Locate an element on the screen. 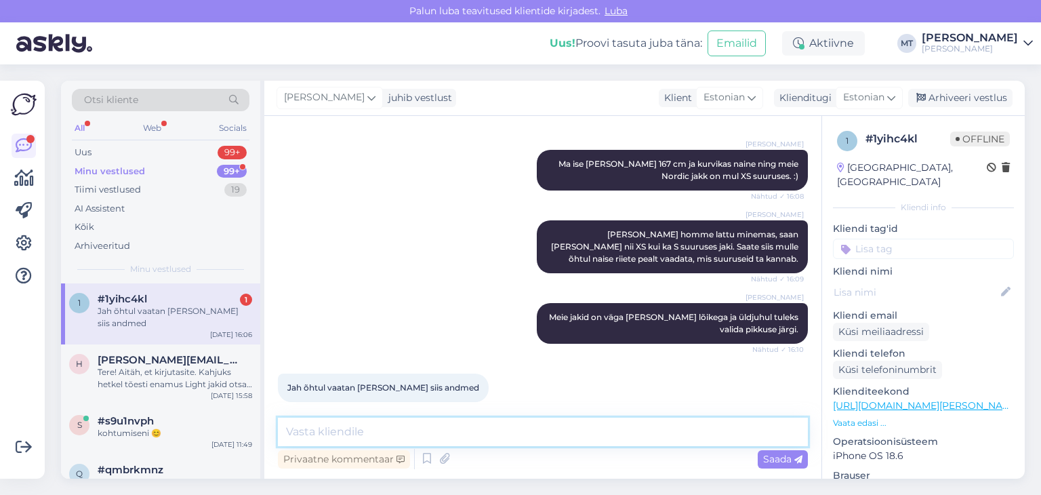  div: Küsi meiliaadressi is located at coordinates (881, 332).